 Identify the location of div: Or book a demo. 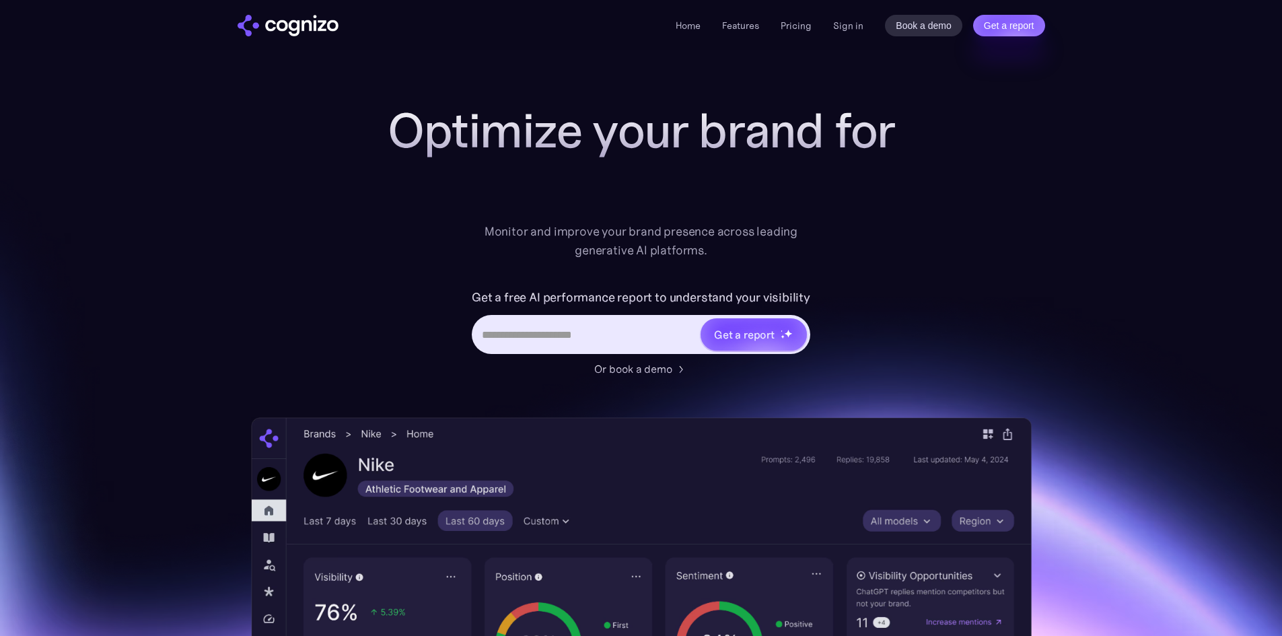
(633, 369).